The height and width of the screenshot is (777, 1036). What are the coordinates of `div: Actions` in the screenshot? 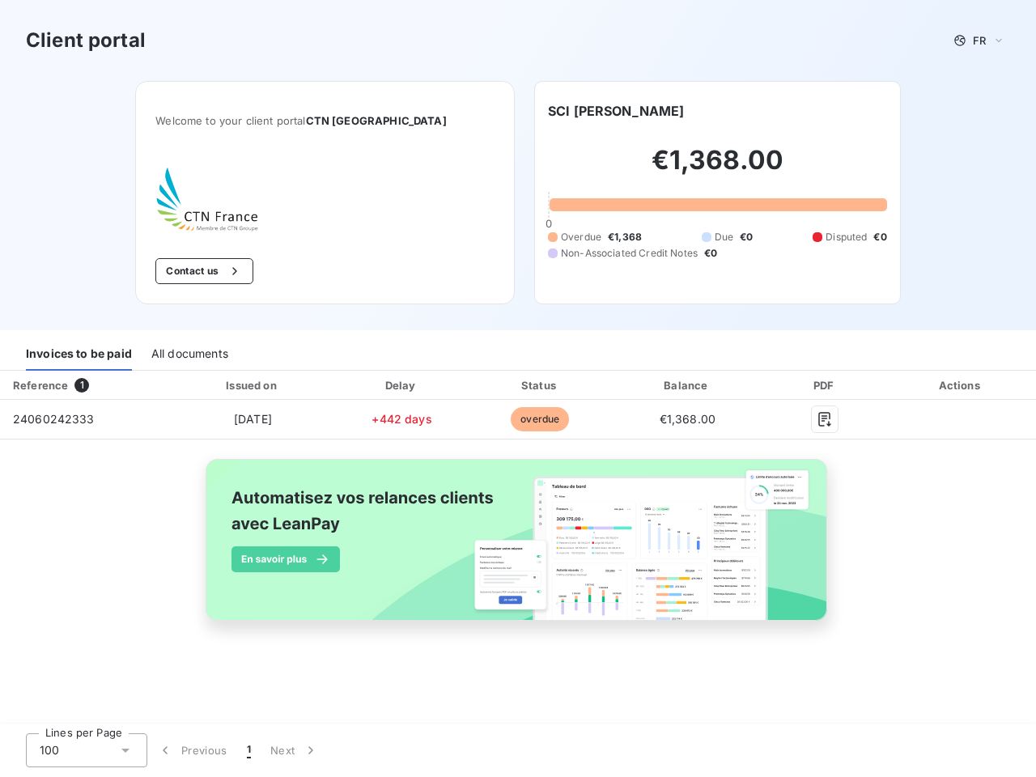 It's located at (960, 385).